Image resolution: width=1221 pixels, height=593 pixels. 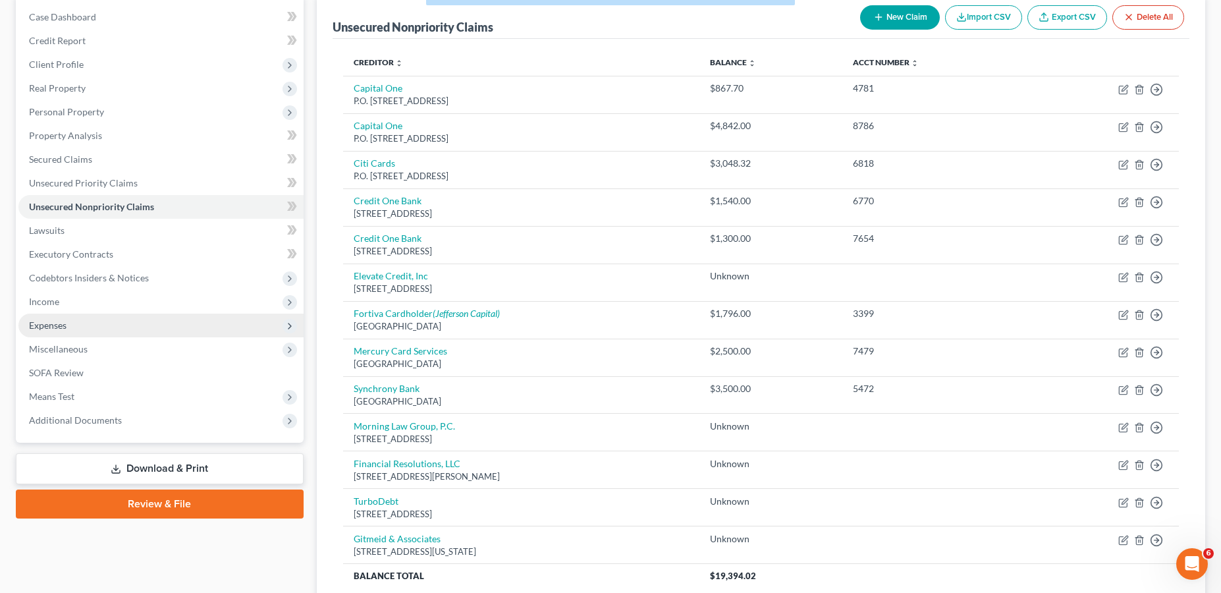 I want to click on span: Credit Report, so click(x=57, y=40).